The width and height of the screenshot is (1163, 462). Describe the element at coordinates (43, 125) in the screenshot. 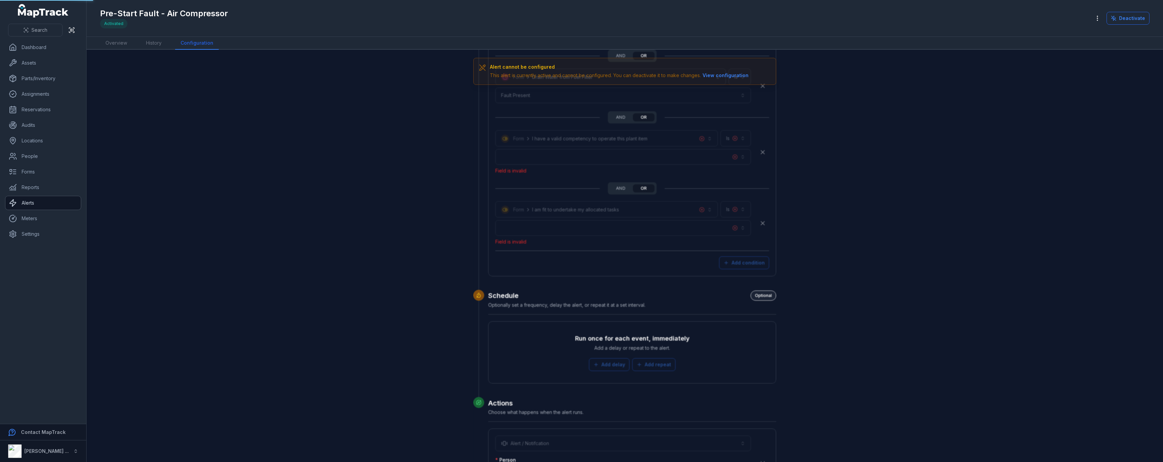

I see `a: Audits` at that location.